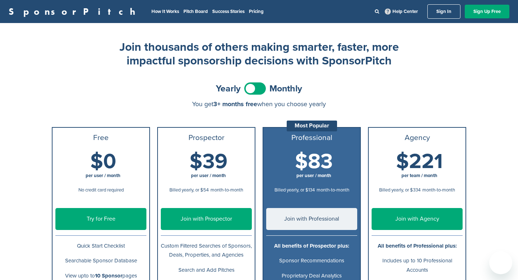  What do you see at coordinates (312, 138) in the screenshot?
I see `h3: Professional` at bounding box center [312, 138].